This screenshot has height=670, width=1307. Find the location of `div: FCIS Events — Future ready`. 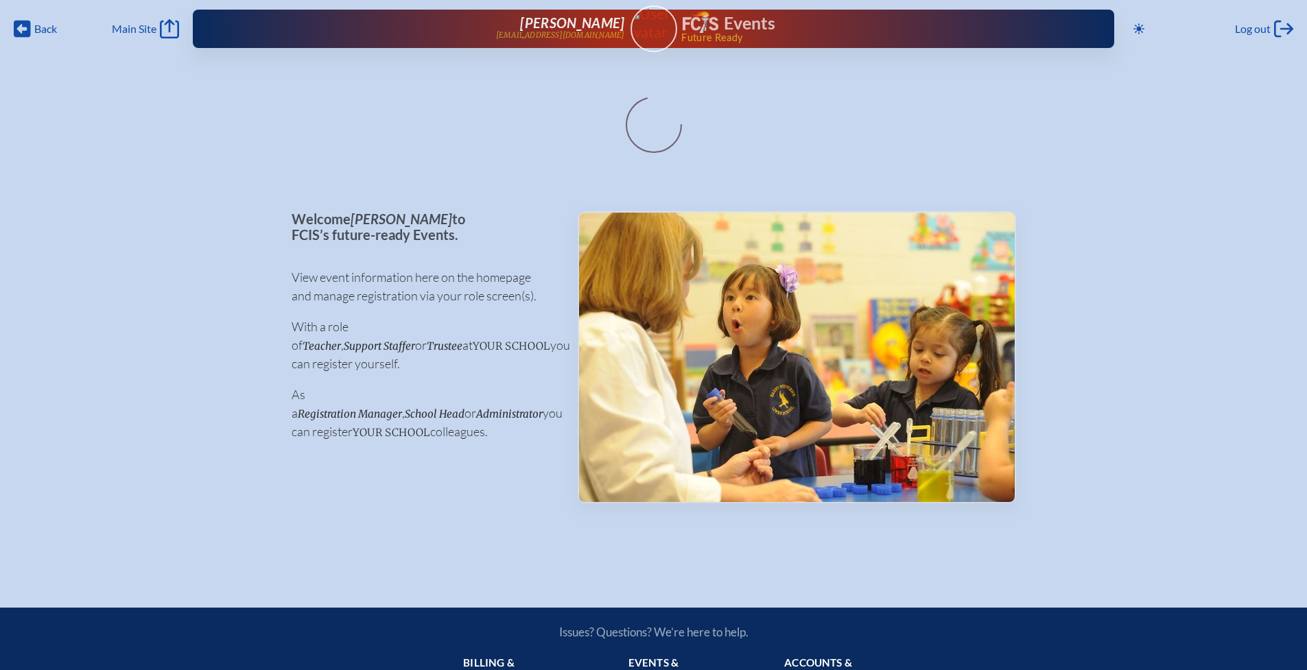

div: FCIS Events — Future ready is located at coordinates (877, 27).